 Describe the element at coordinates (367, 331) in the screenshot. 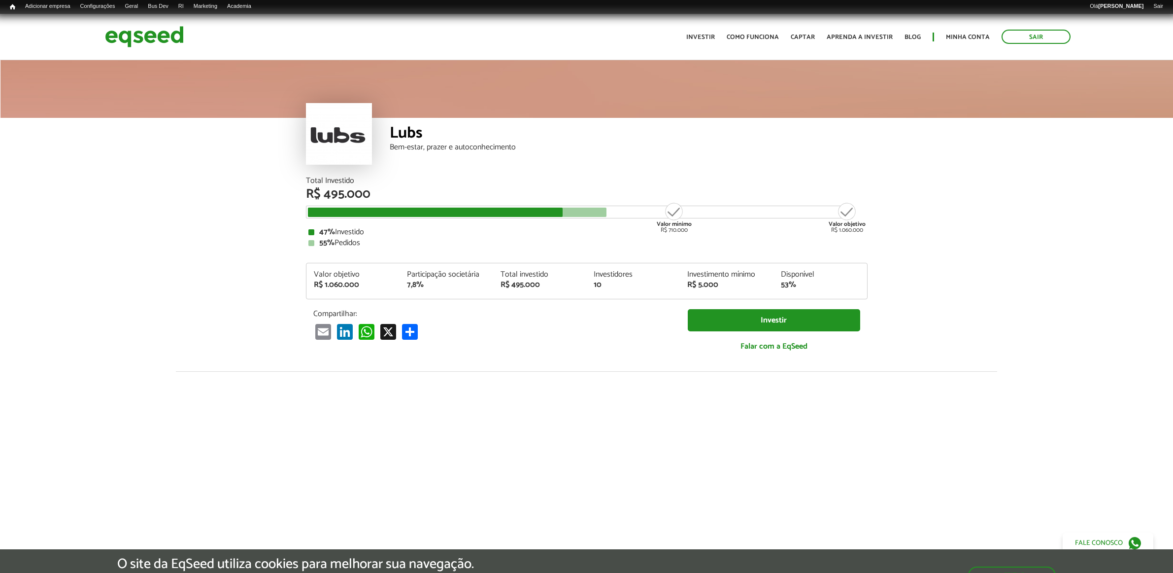

I see `a: WhatsApp` at that location.